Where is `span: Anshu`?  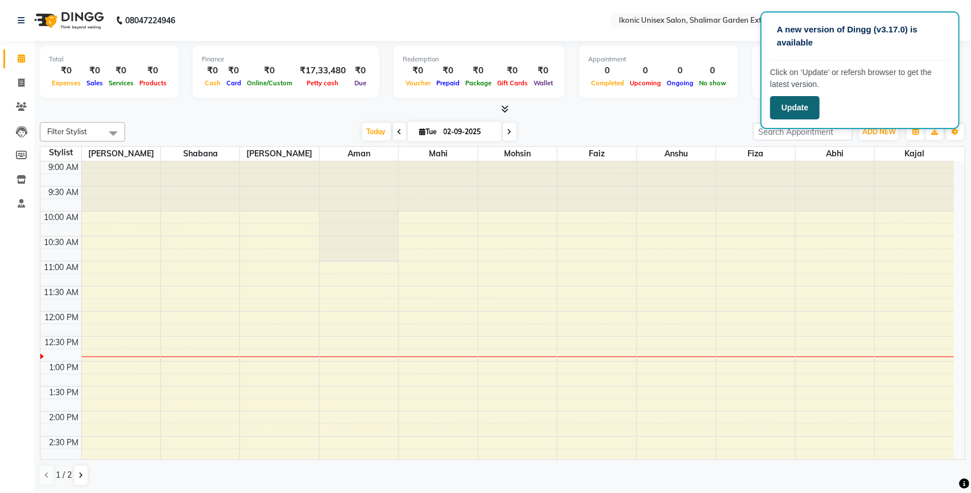
span: Anshu is located at coordinates (676, 154).